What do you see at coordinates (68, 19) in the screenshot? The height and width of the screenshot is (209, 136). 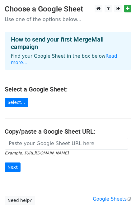 I see `p: Use one of the options below...` at bounding box center [68, 19].